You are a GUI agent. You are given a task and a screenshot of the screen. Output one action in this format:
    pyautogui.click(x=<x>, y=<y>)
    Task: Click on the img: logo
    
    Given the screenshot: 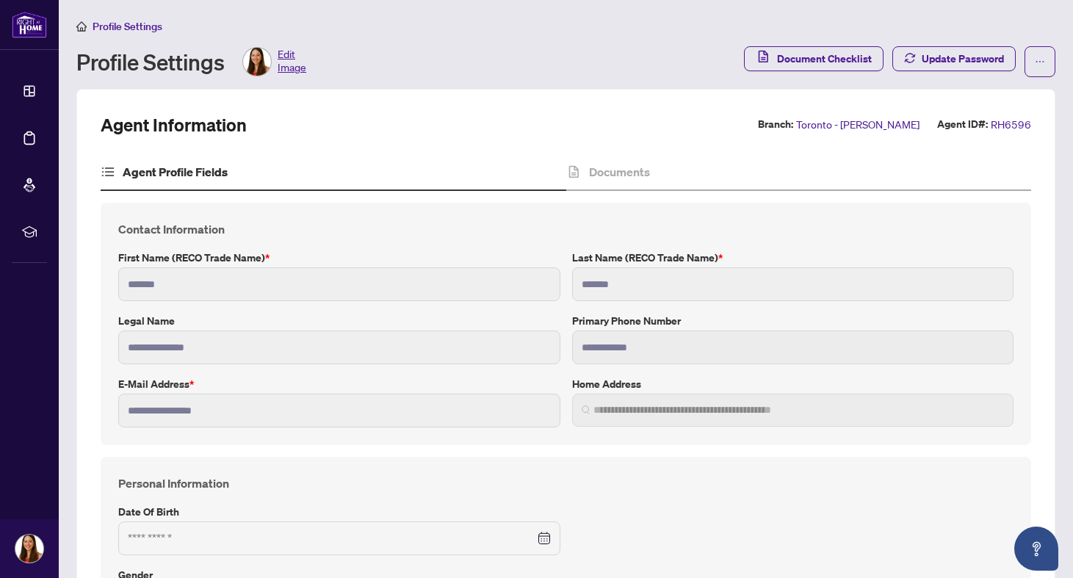 What is the action you would take?
    pyautogui.click(x=29, y=24)
    